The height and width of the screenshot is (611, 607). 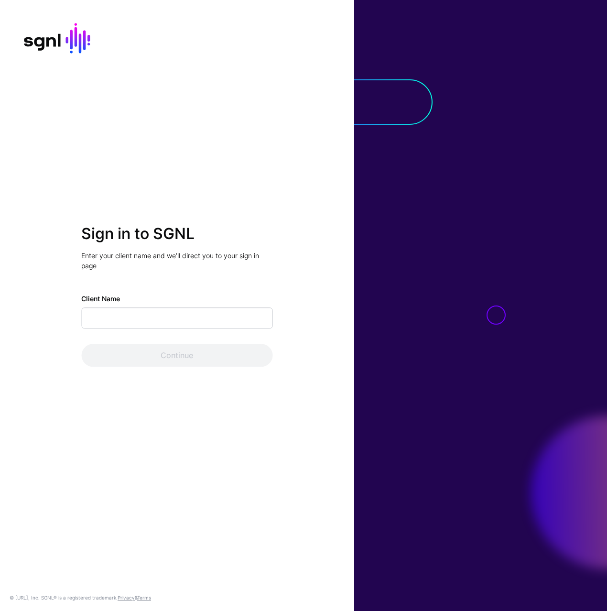 I want to click on a: Privacy, so click(x=126, y=598).